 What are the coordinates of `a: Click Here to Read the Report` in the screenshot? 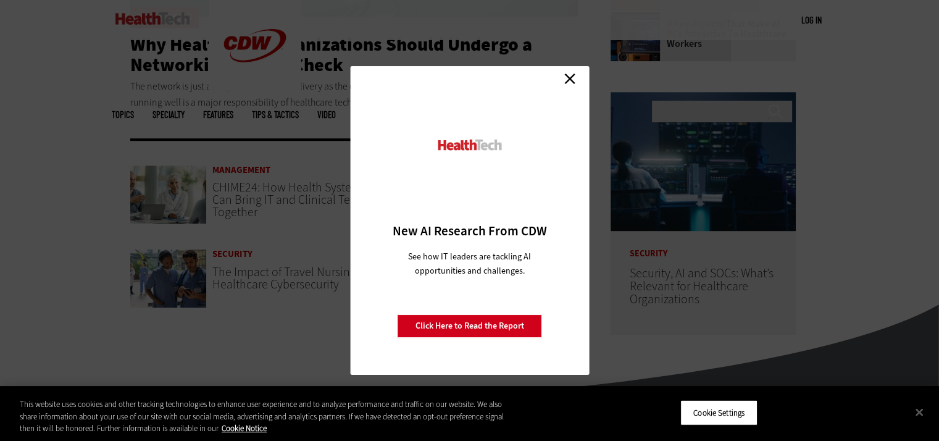 It's located at (470, 326).